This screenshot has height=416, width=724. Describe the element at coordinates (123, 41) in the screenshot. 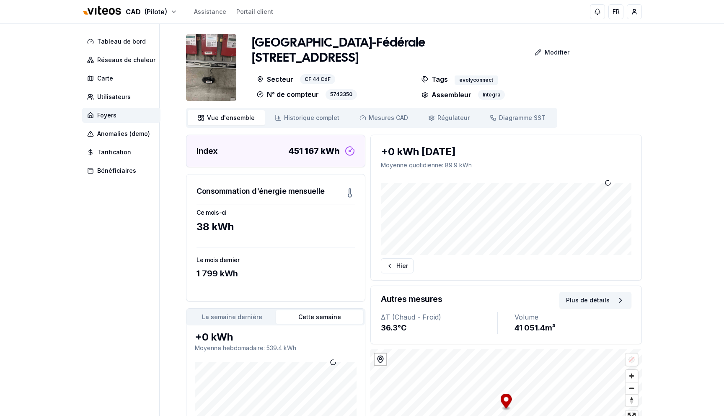

I see `a: Tableau de bord` at that location.